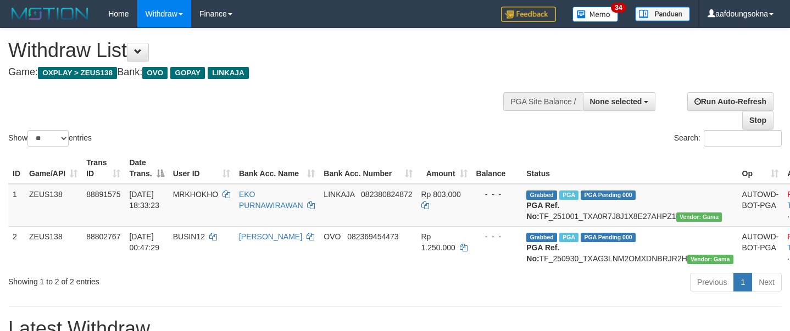 The width and height of the screenshot is (790, 331). Describe the element at coordinates (50, 138) in the screenshot. I see `label: Show entries` at that location.